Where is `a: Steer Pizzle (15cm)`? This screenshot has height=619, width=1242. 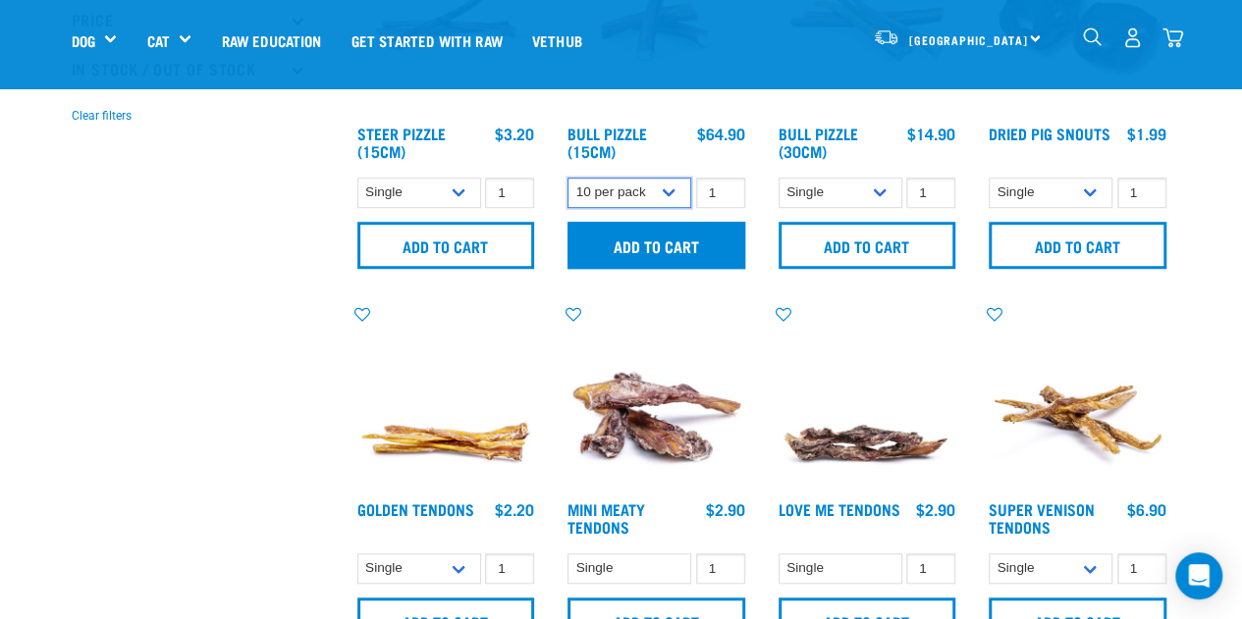
a: Steer Pizzle (15cm) is located at coordinates (402, 141).